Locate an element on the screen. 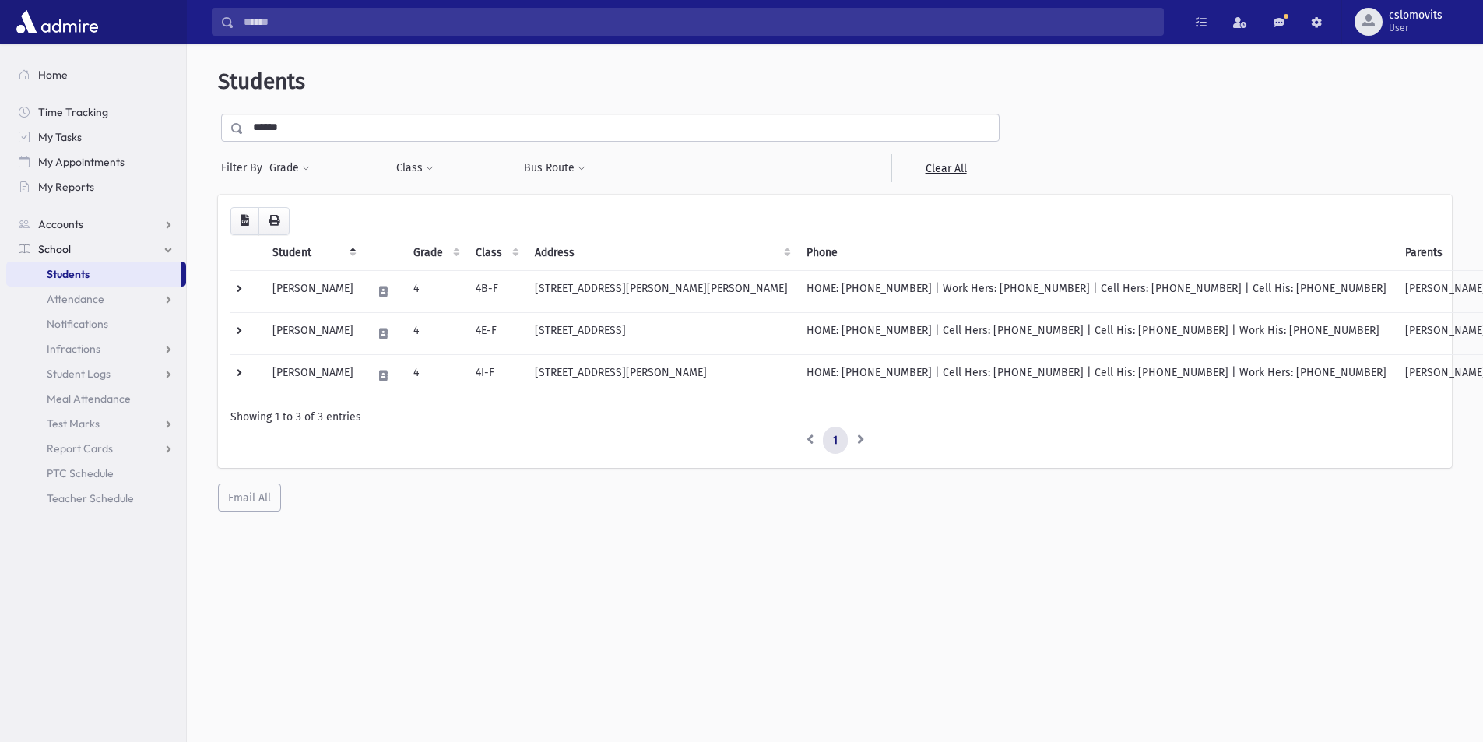  a: Attendance is located at coordinates (96, 299).